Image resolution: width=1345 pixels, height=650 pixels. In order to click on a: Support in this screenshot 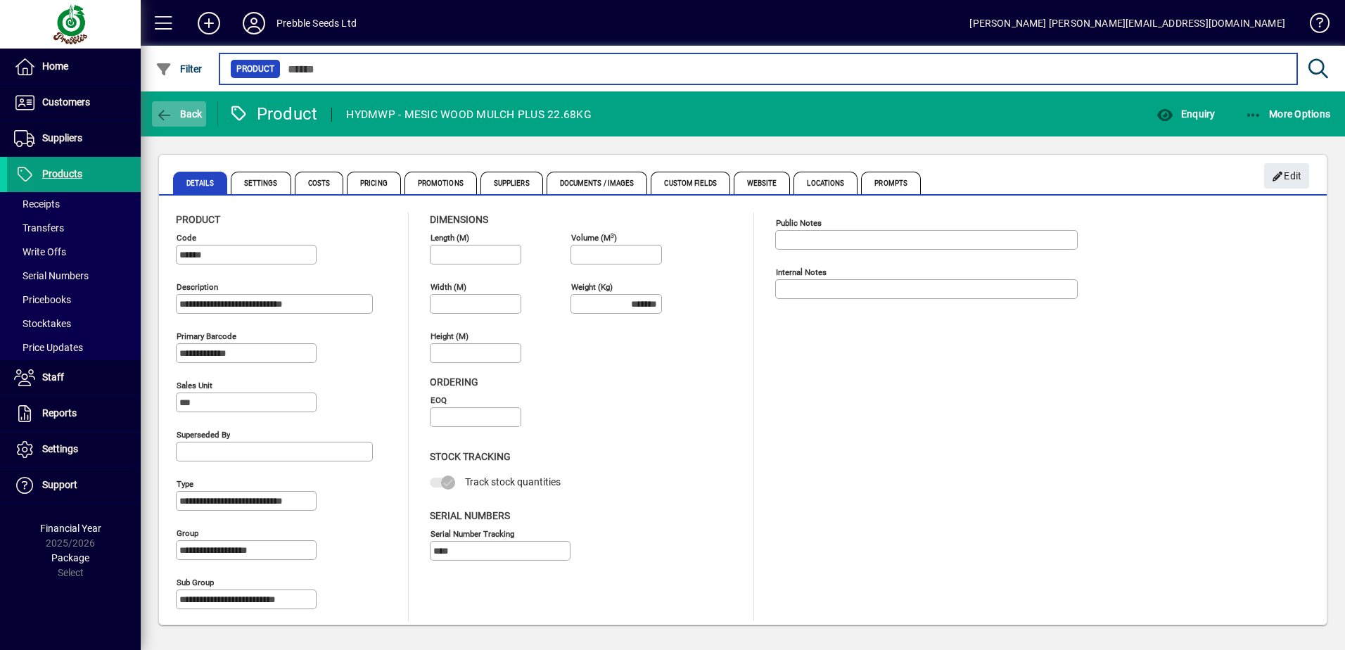, I will do `click(74, 486)`.